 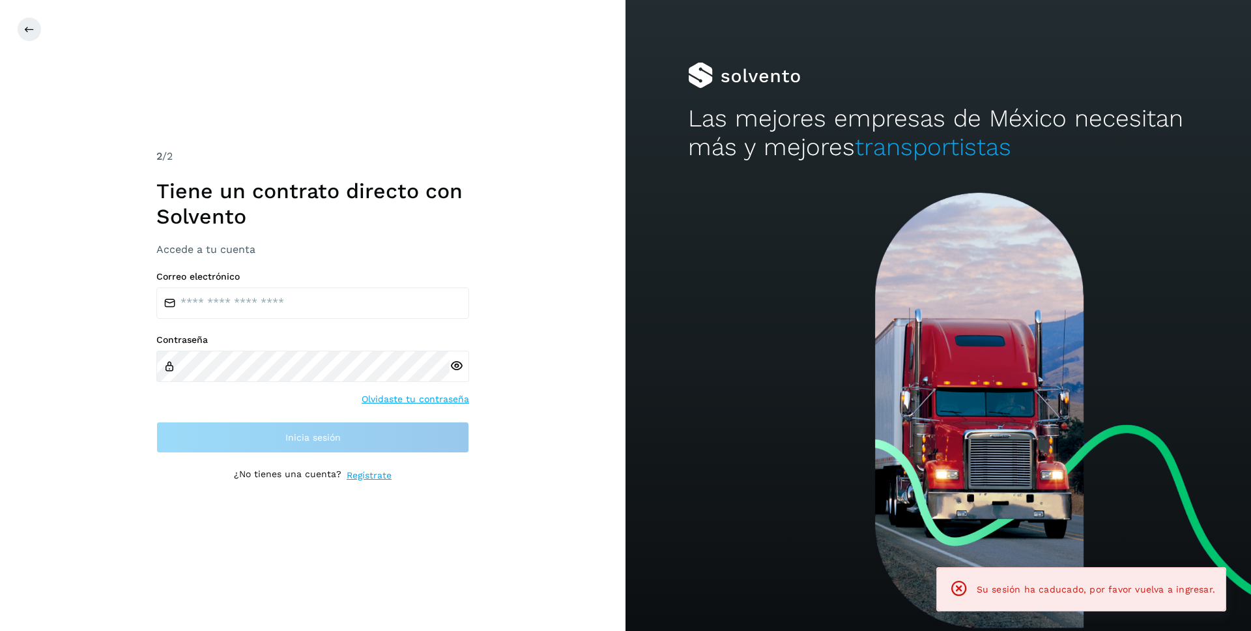 What do you see at coordinates (313, 437) in the screenshot?
I see `button: Inicia sesión` at bounding box center [313, 437].